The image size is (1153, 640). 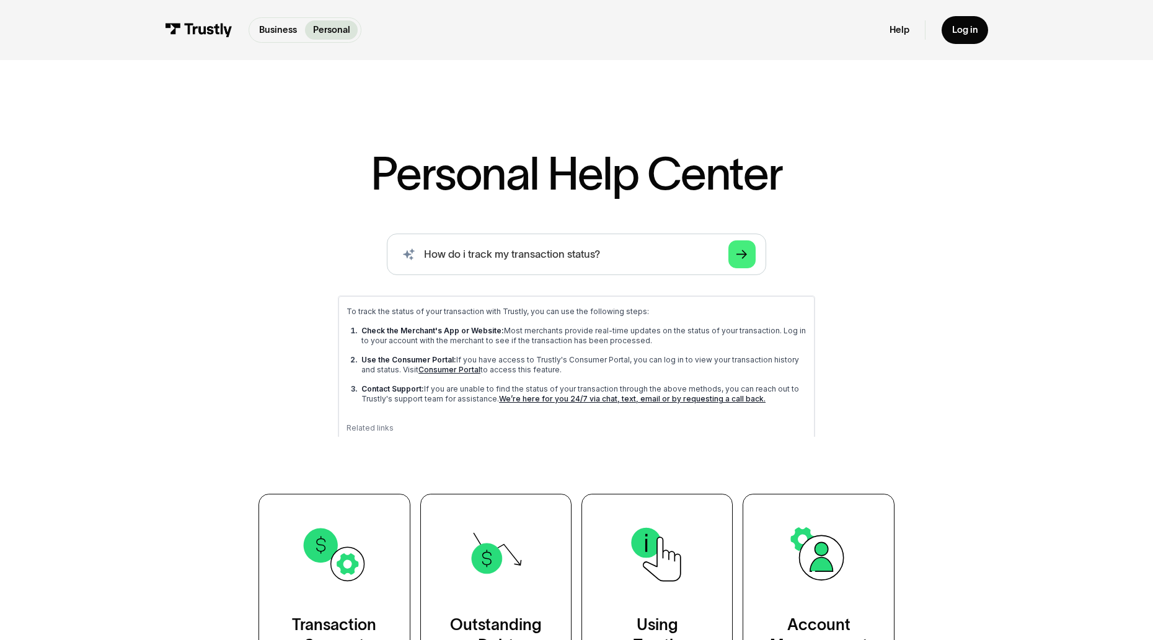 What do you see at coordinates (576, 174) in the screenshot?
I see `h1: Personal Help Center` at bounding box center [576, 174].